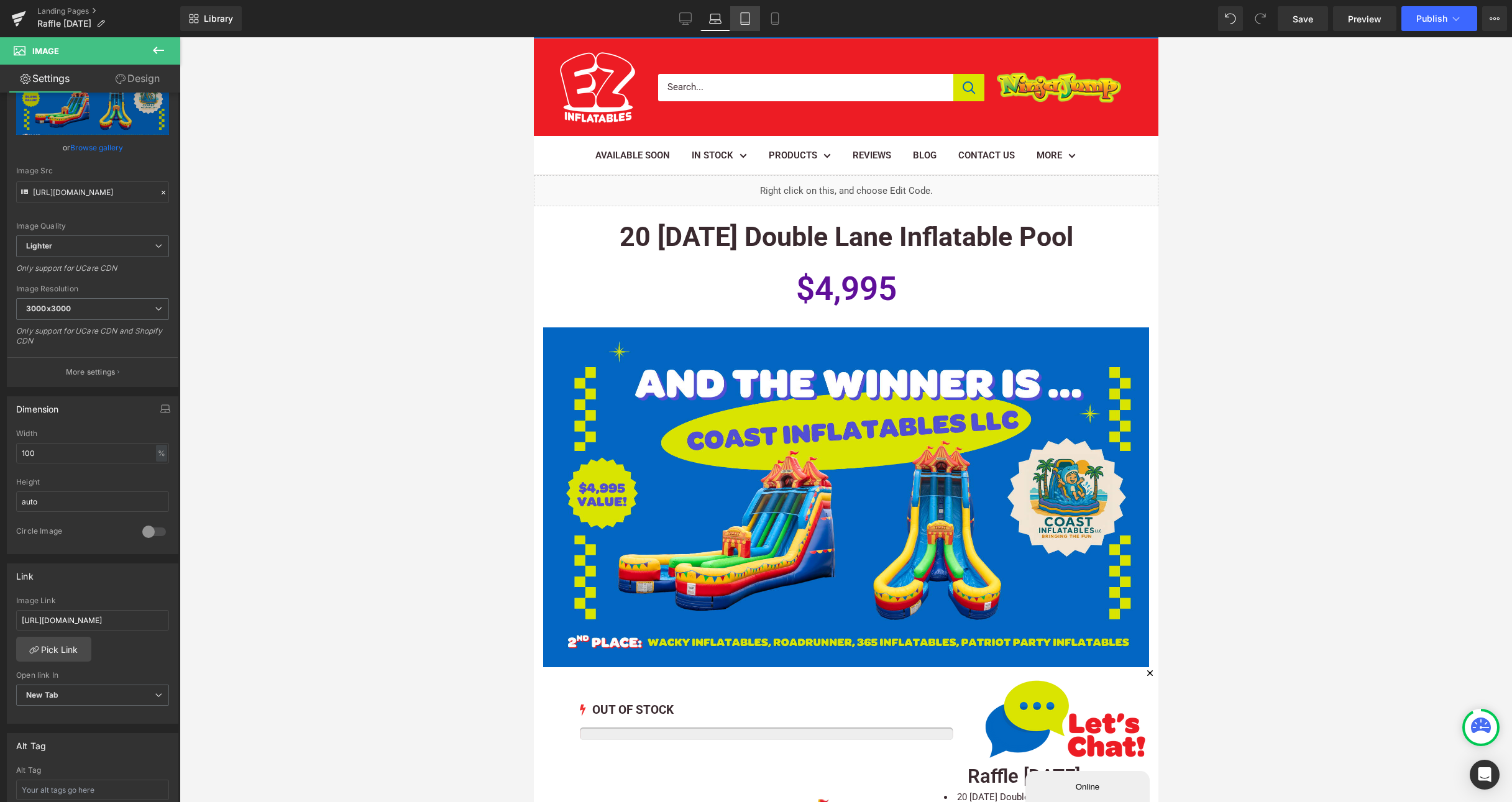  What do you see at coordinates (92, 340) in the screenshot?
I see `div: Only support for UCare CDN and Shopify CDN` at bounding box center [92, 340].